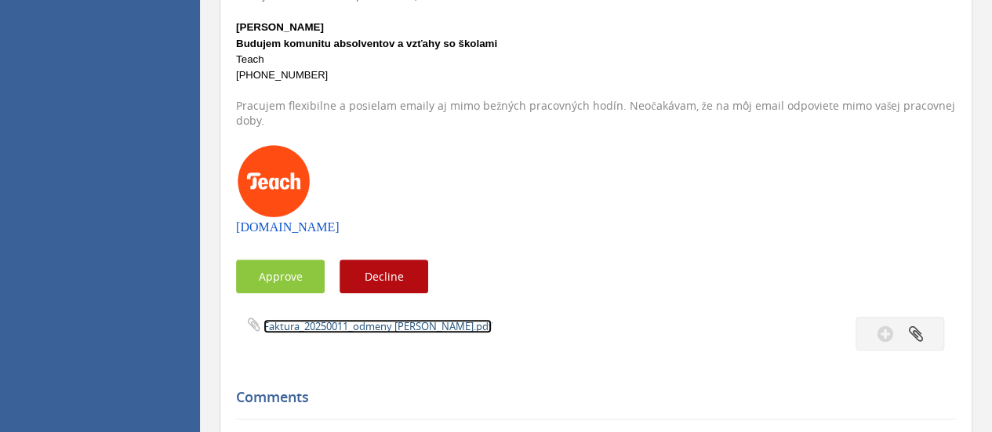 The image size is (992, 432). Describe the element at coordinates (595, 113) in the screenshot. I see `span: Pracujem flexibilne a posielam emaily aj mimo bežných pracovných hodín. Neočakávam, že na môj ema...` at that location.